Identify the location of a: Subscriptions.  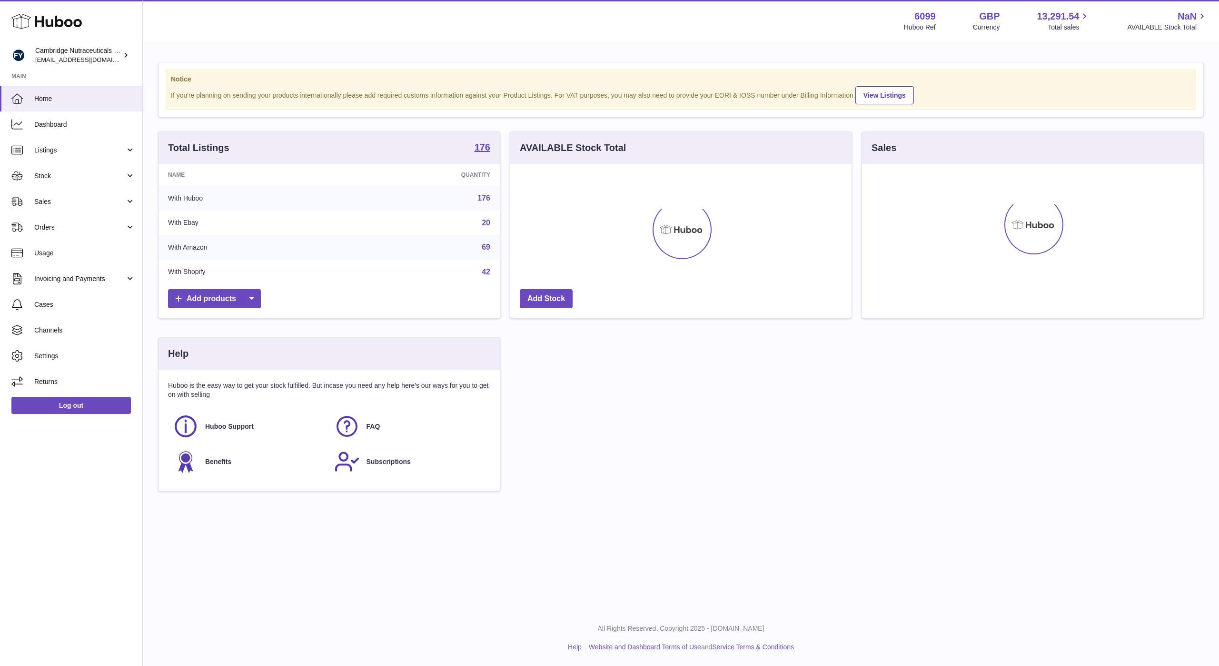
(410, 461).